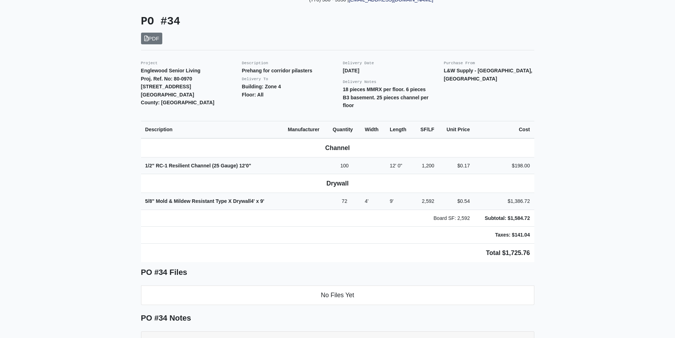  Describe the element at coordinates (149, 63) in the screenshot. I see `small: Project` at that location.